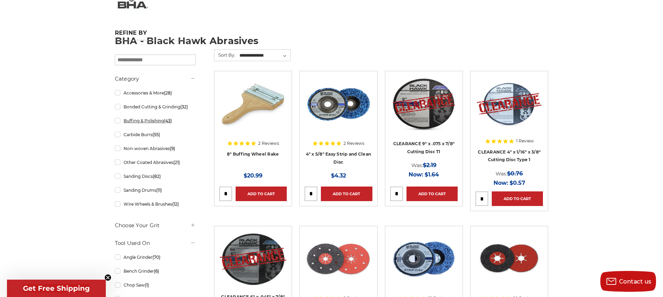  What do you see at coordinates (176, 162) in the screenshot?
I see `span: (21)` at bounding box center [176, 162].